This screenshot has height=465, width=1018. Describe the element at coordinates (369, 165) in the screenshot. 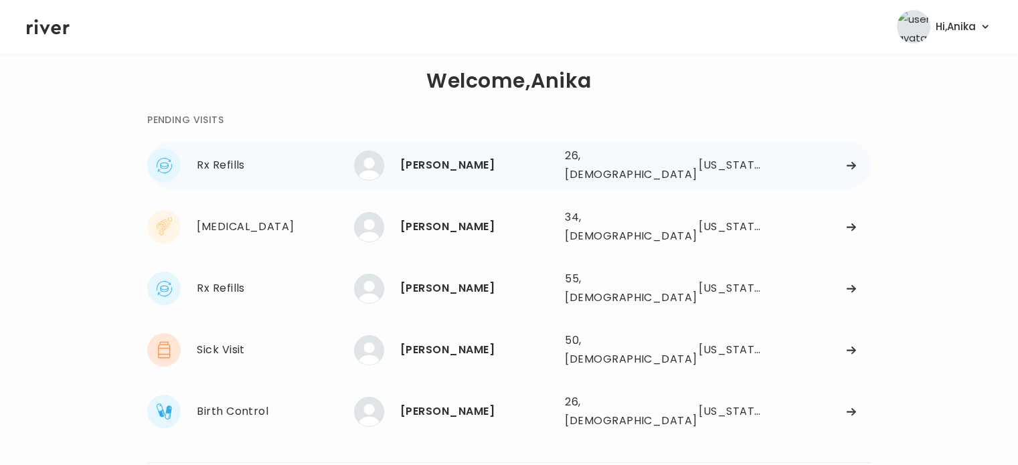

I see `img: Serenity Wilderman` at that location.